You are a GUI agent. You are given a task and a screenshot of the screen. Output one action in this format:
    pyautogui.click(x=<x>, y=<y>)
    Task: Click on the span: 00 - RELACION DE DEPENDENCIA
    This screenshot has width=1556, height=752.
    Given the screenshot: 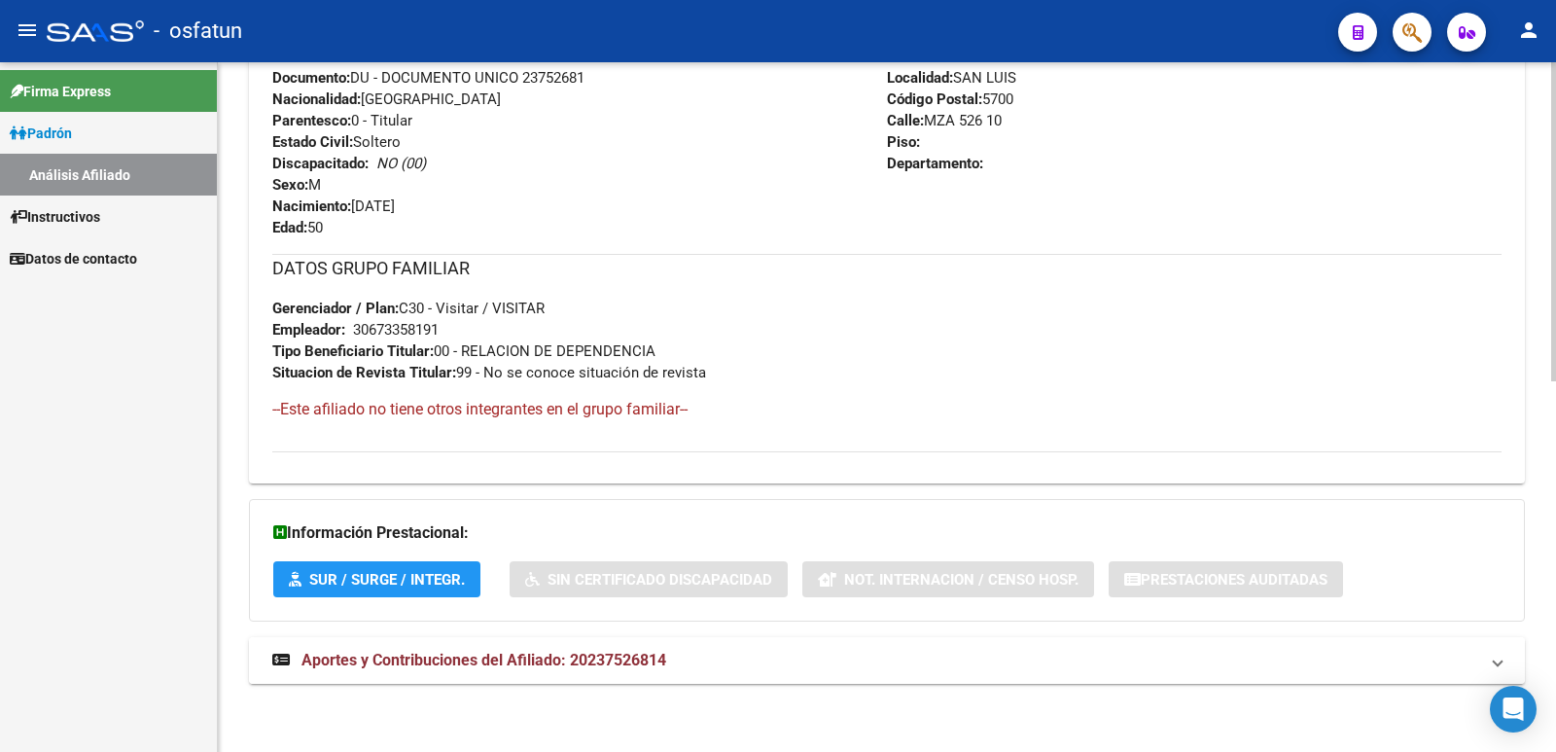 What is the action you would take?
    pyautogui.click(x=464, y=351)
    